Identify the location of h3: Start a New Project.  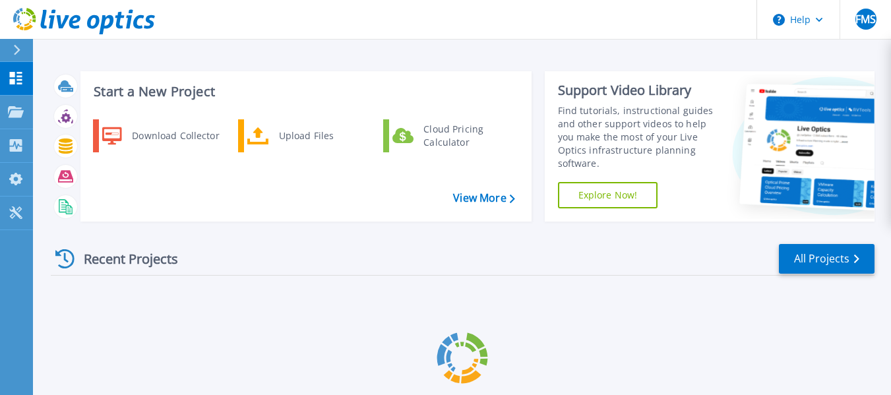
(304, 92).